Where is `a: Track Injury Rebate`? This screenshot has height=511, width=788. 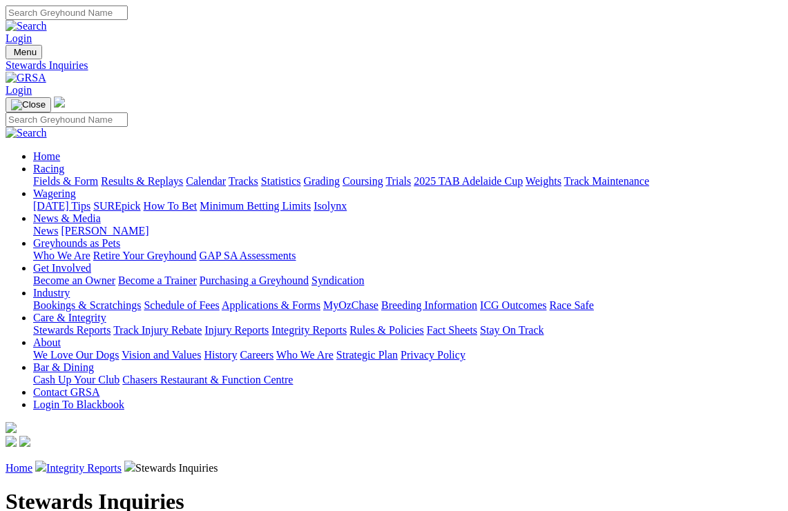 a: Track Injury Rebate is located at coordinates (157, 330).